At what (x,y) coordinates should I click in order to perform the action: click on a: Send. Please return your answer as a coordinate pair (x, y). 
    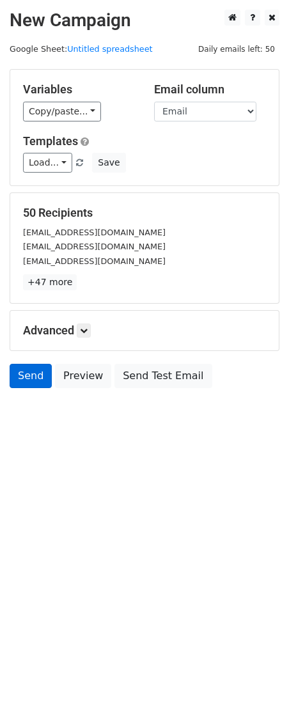
    Looking at the image, I should click on (31, 376).